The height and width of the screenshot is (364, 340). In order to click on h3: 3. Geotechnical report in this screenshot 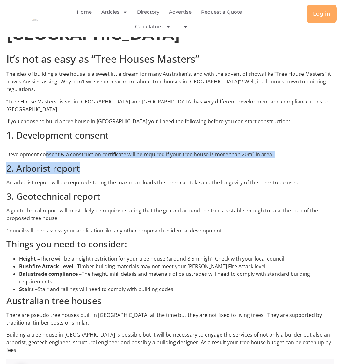, I will do `click(170, 197)`.